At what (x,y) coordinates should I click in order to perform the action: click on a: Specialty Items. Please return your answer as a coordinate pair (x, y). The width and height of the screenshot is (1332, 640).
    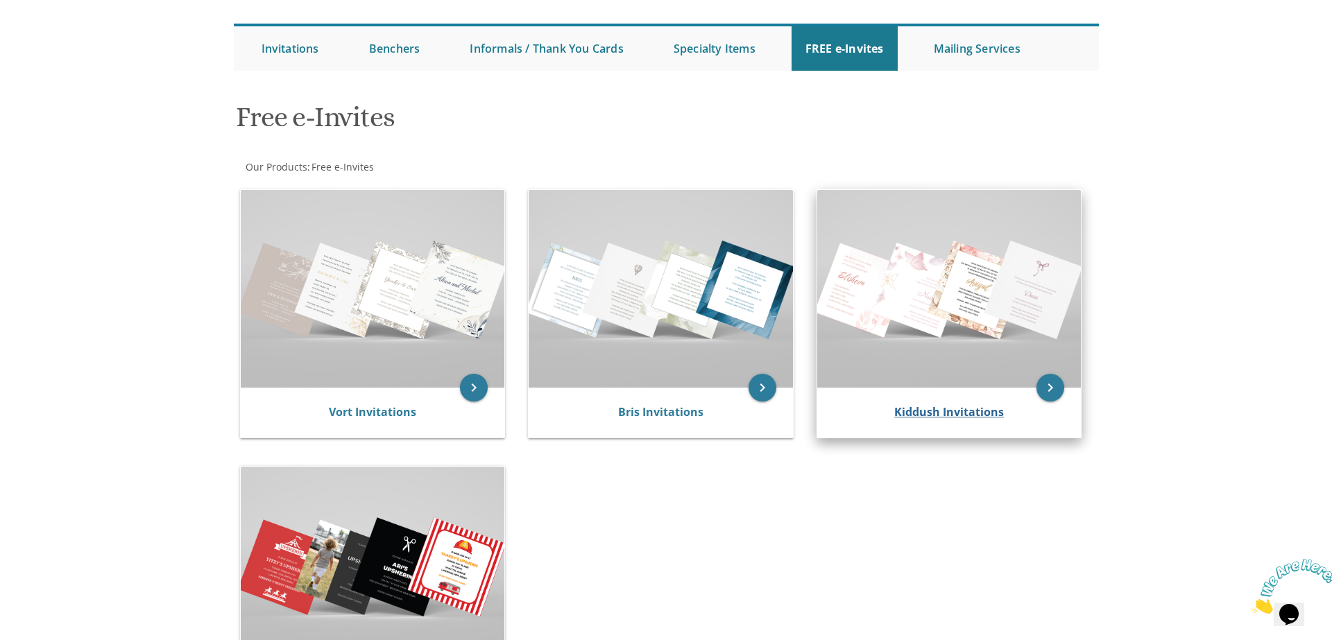
    Looking at the image, I should click on (715, 49).